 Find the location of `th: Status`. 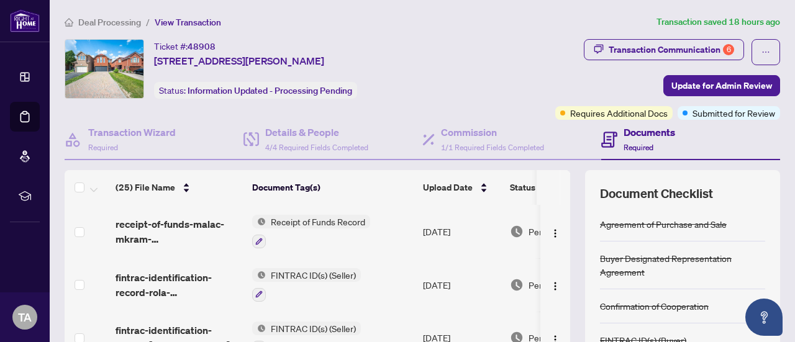

th: Status is located at coordinates (558, 188).